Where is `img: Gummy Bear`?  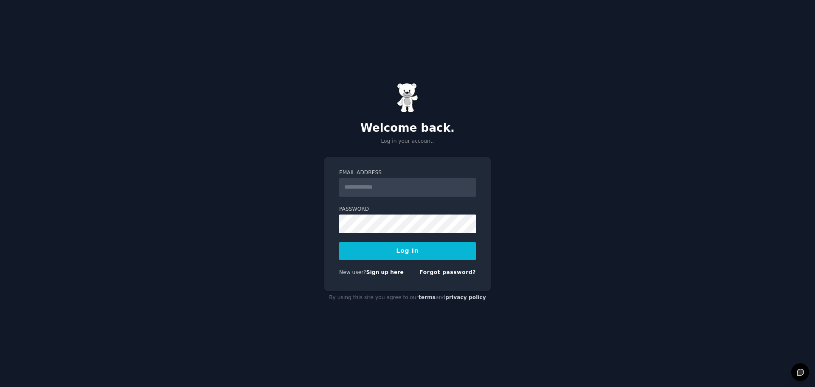 img: Gummy Bear is located at coordinates (408, 98).